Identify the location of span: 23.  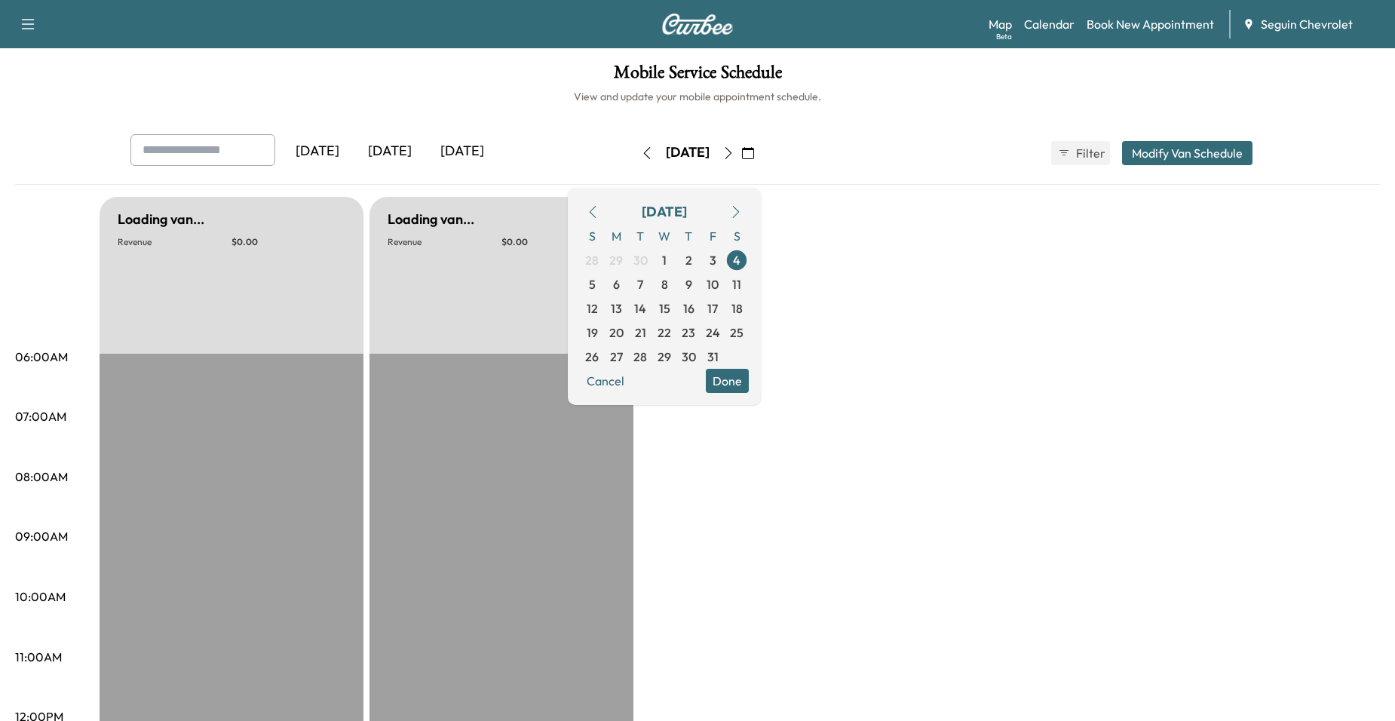
(688, 333).